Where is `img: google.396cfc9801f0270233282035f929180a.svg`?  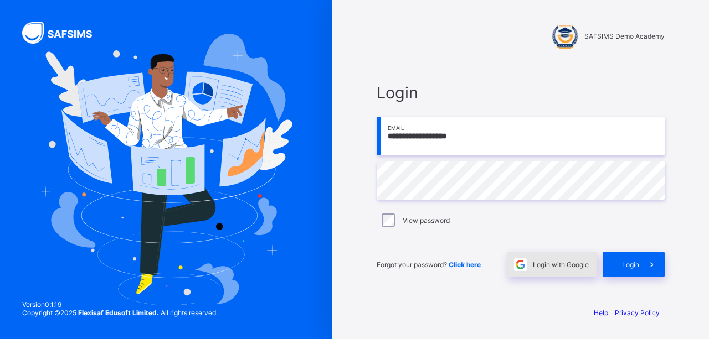
img: google.396cfc9801f0270233282035f929180a.svg is located at coordinates (520, 265).